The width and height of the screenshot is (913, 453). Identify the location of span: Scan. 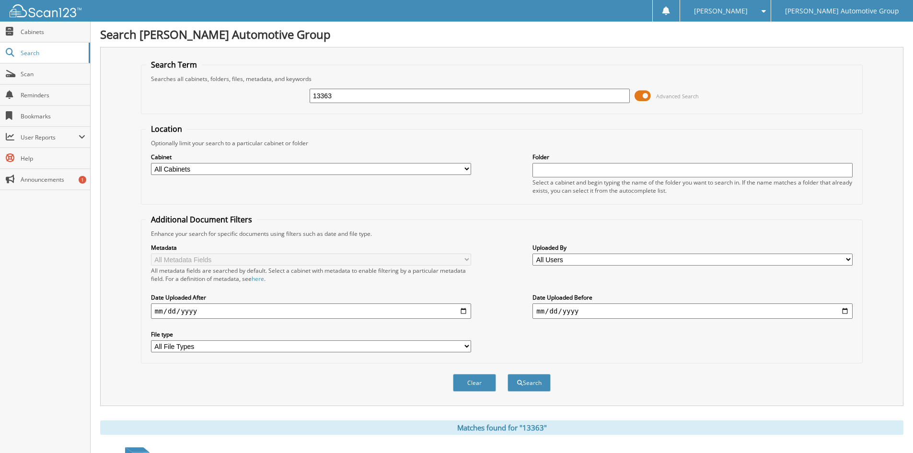
(53, 74).